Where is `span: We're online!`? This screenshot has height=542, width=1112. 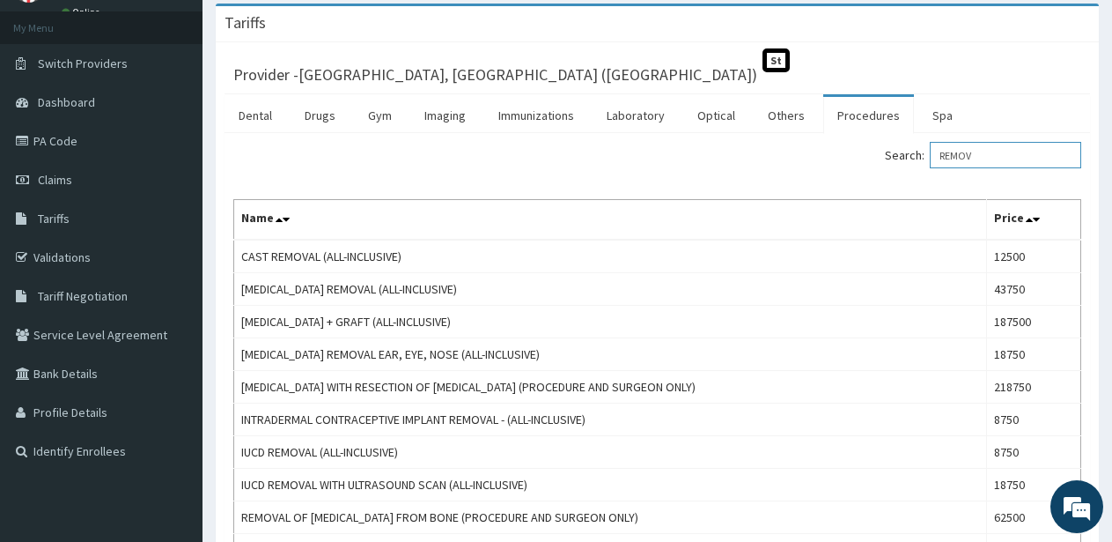 span: We're online! is located at coordinates (173, 249).